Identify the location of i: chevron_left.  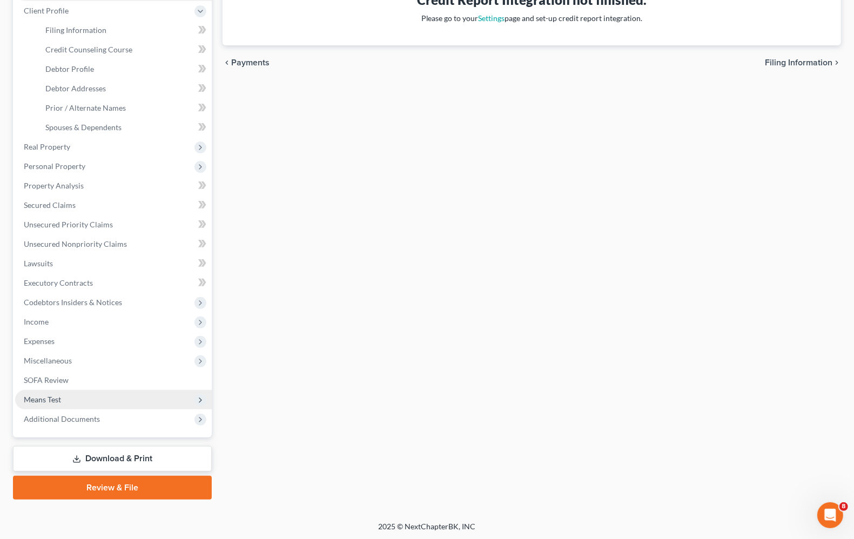
(227, 63).